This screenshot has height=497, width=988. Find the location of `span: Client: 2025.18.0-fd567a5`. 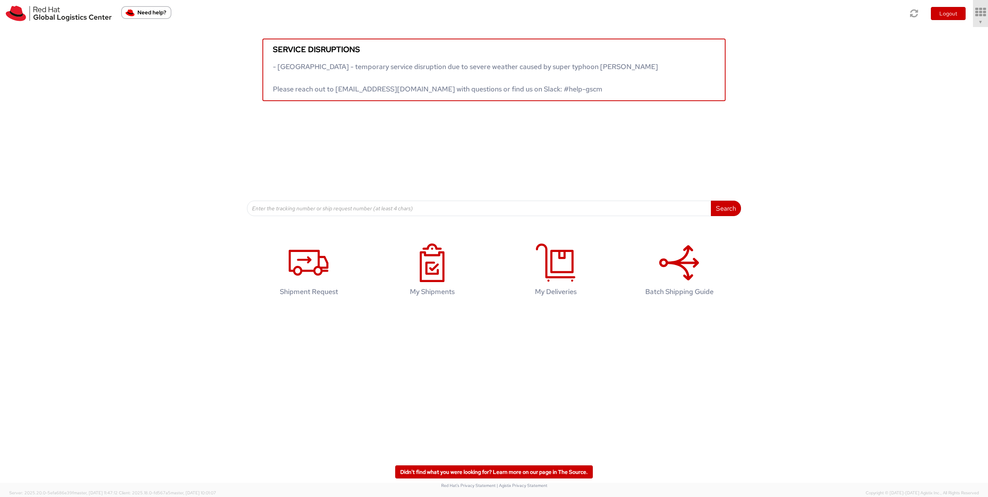

span: Client: 2025.18.0-fd567a5 is located at coordinates (168, 493).